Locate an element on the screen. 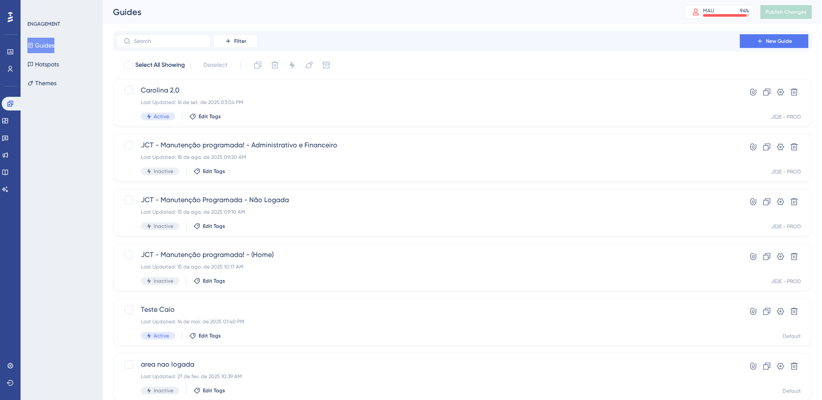 This screenshot has width=822, height=400. div: 94 % is located at coordinates (745, 11).